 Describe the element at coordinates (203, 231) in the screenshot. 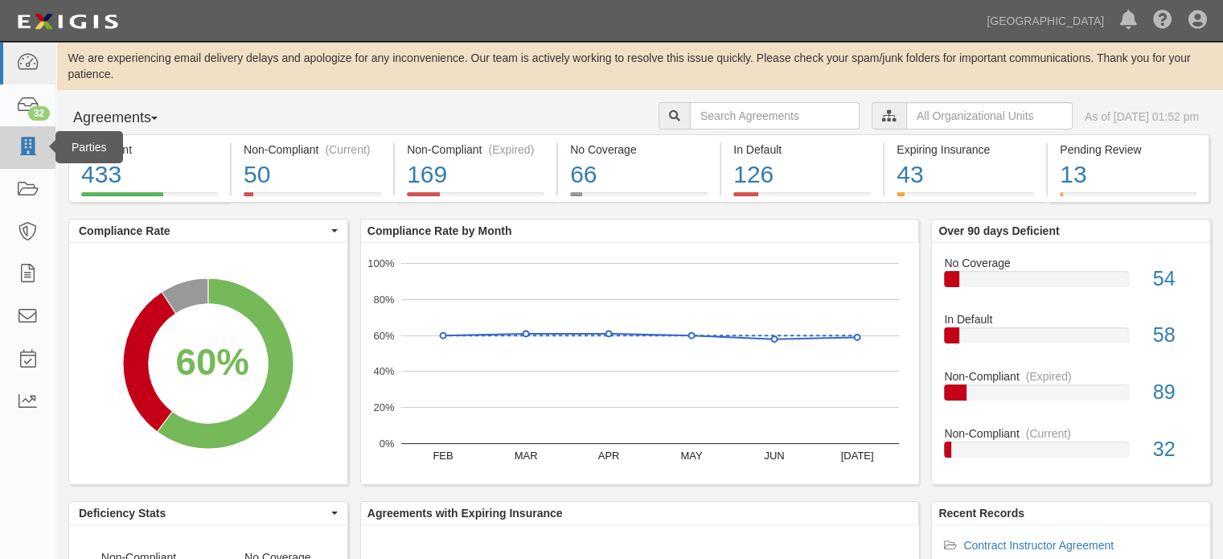

I see `span: Compliance Rate` at that location.